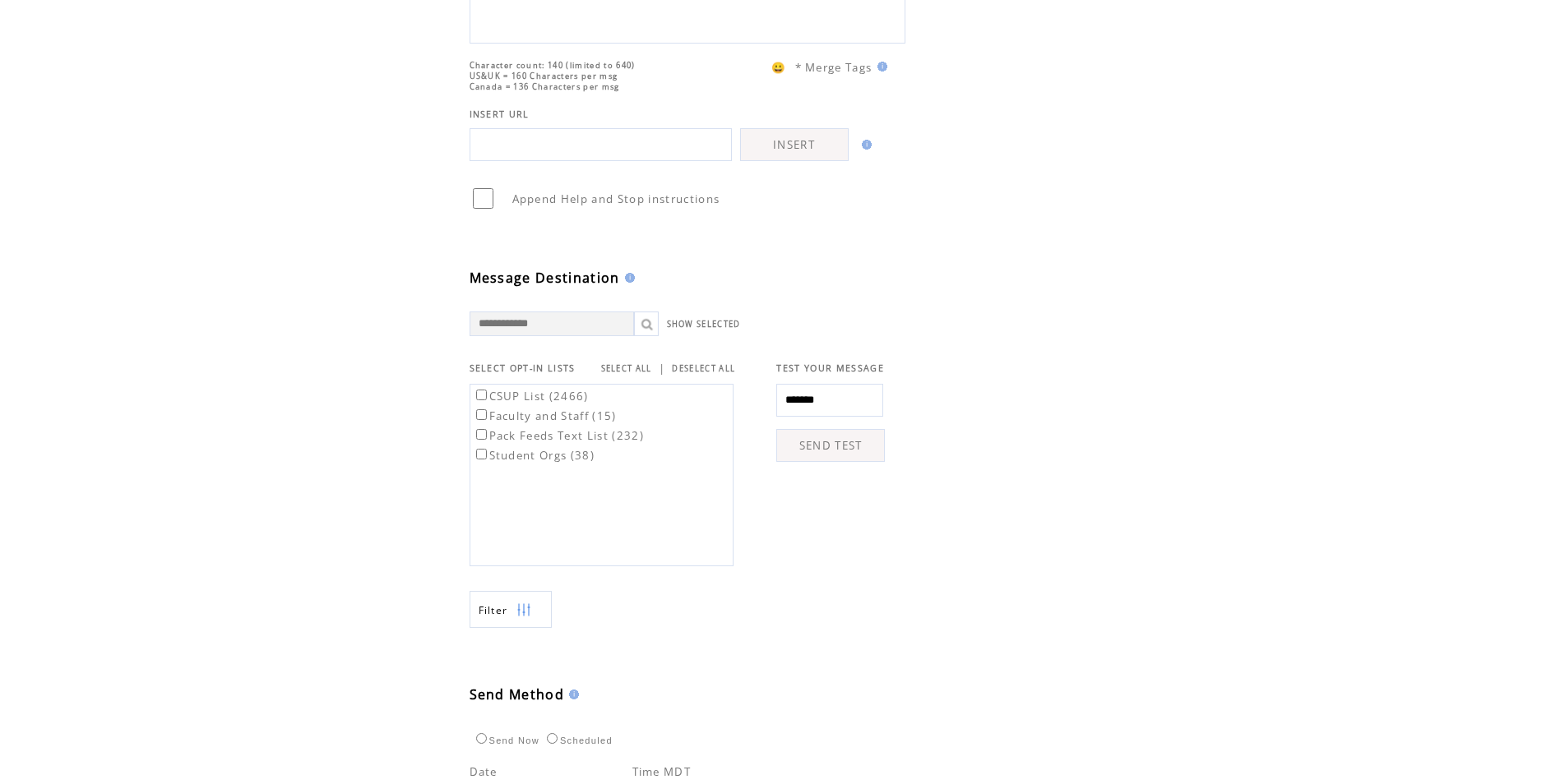  Describe the element at coordinates (481, 453) in the screenshot. I see `input: Student Orgs (38)` at that location.